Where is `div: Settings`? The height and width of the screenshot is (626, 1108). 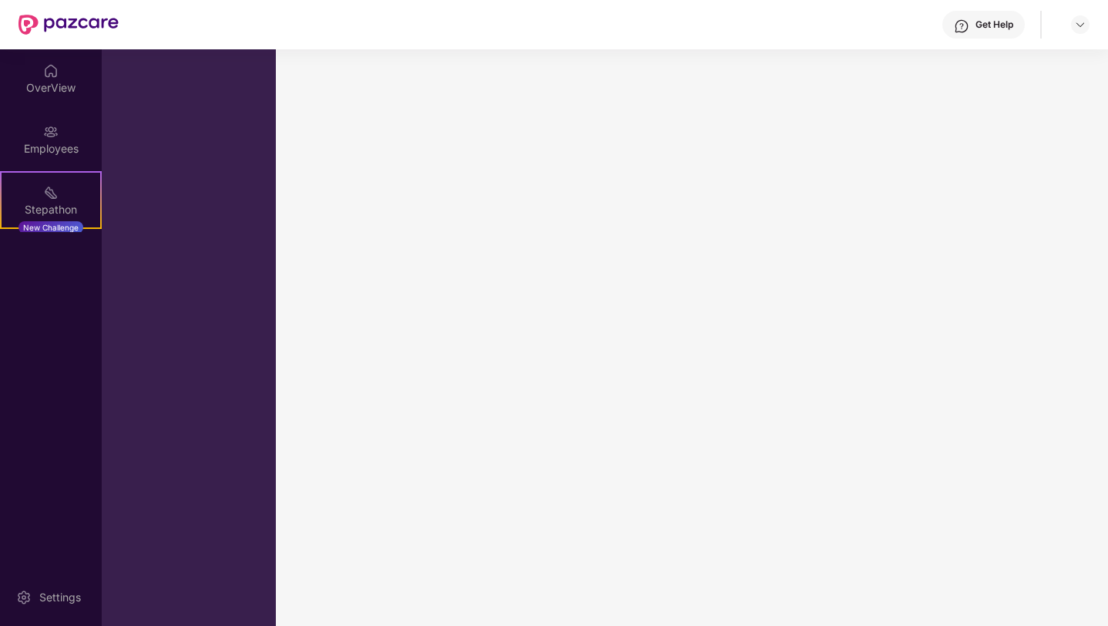 div: Settings is located at coordinates (60, 597).